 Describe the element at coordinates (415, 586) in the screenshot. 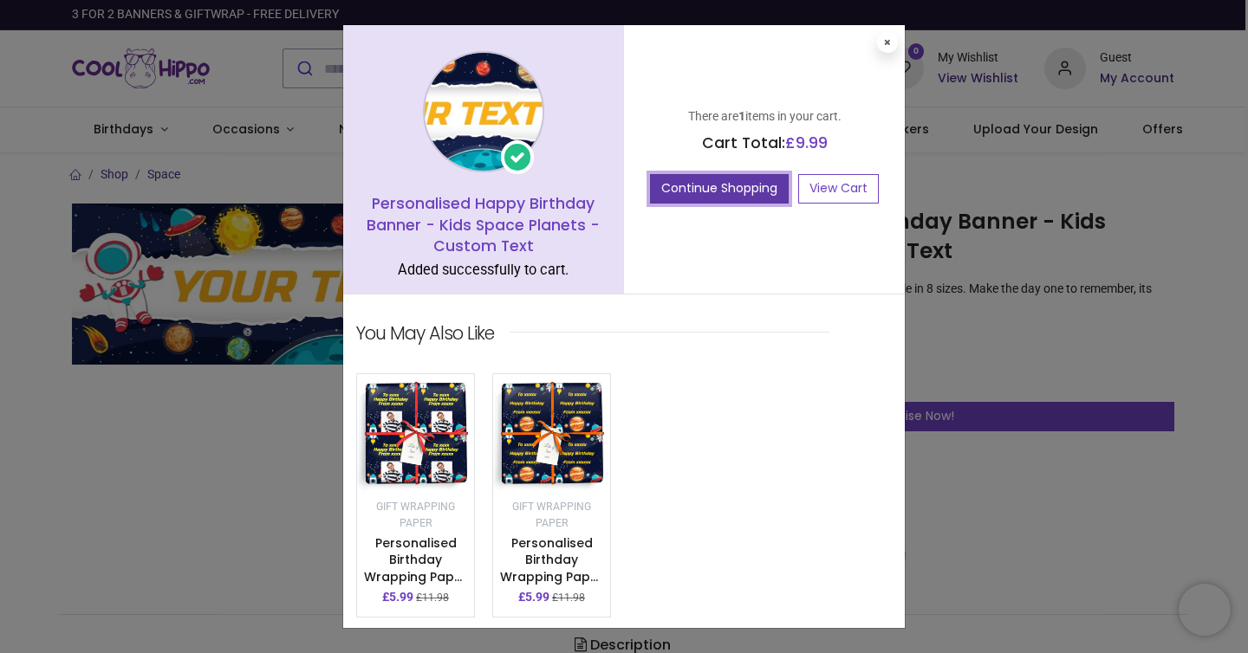

I see `a: Personalised Birthday Wrapping Paper - Space Alien - Upload 1 Photo & Text` at that location.